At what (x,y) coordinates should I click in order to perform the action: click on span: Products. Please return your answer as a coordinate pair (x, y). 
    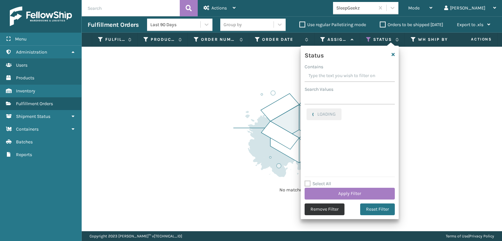
    Looking at the image, I should click on (25, 78).